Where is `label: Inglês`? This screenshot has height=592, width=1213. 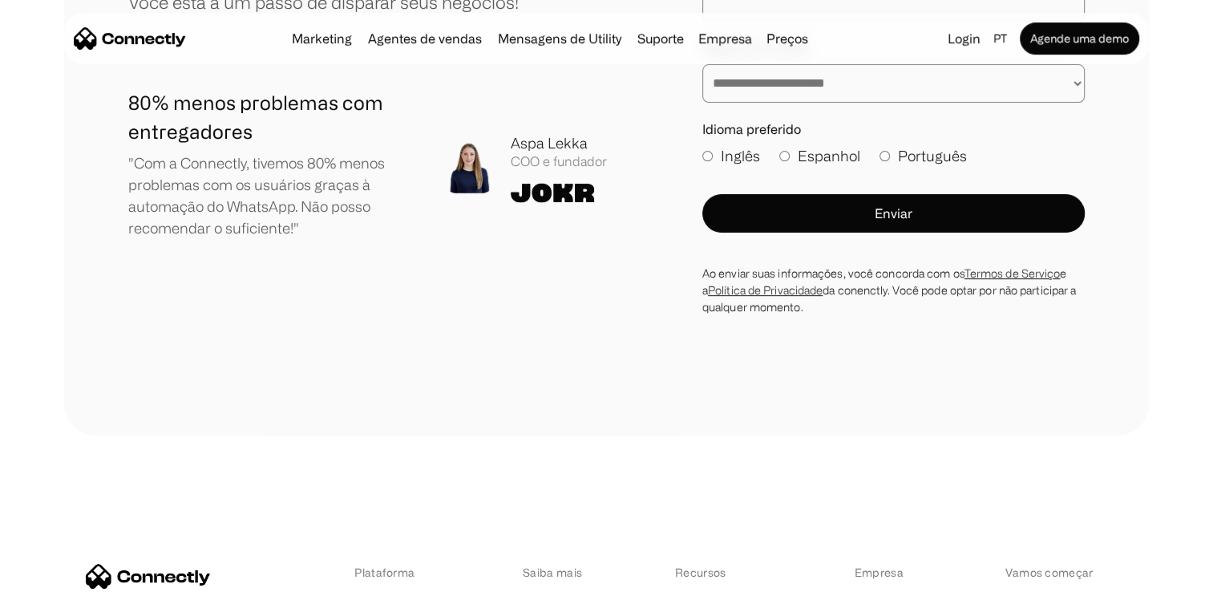 label: Inglês is located at coordinates (731, 156).